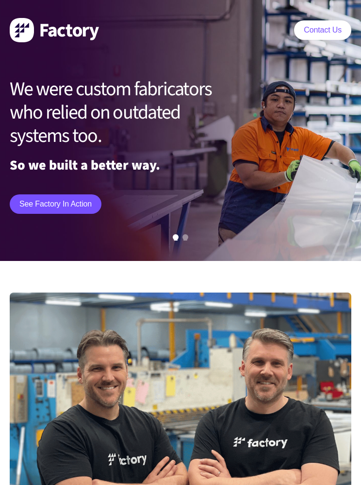 The width and height of the screenshot is (361, 485). What do you see at coordinates (124, 113) in the screenshot?
I see `h1: We were custom fabricators who relied on outdated systems too.` at bounding box center [124, 113].